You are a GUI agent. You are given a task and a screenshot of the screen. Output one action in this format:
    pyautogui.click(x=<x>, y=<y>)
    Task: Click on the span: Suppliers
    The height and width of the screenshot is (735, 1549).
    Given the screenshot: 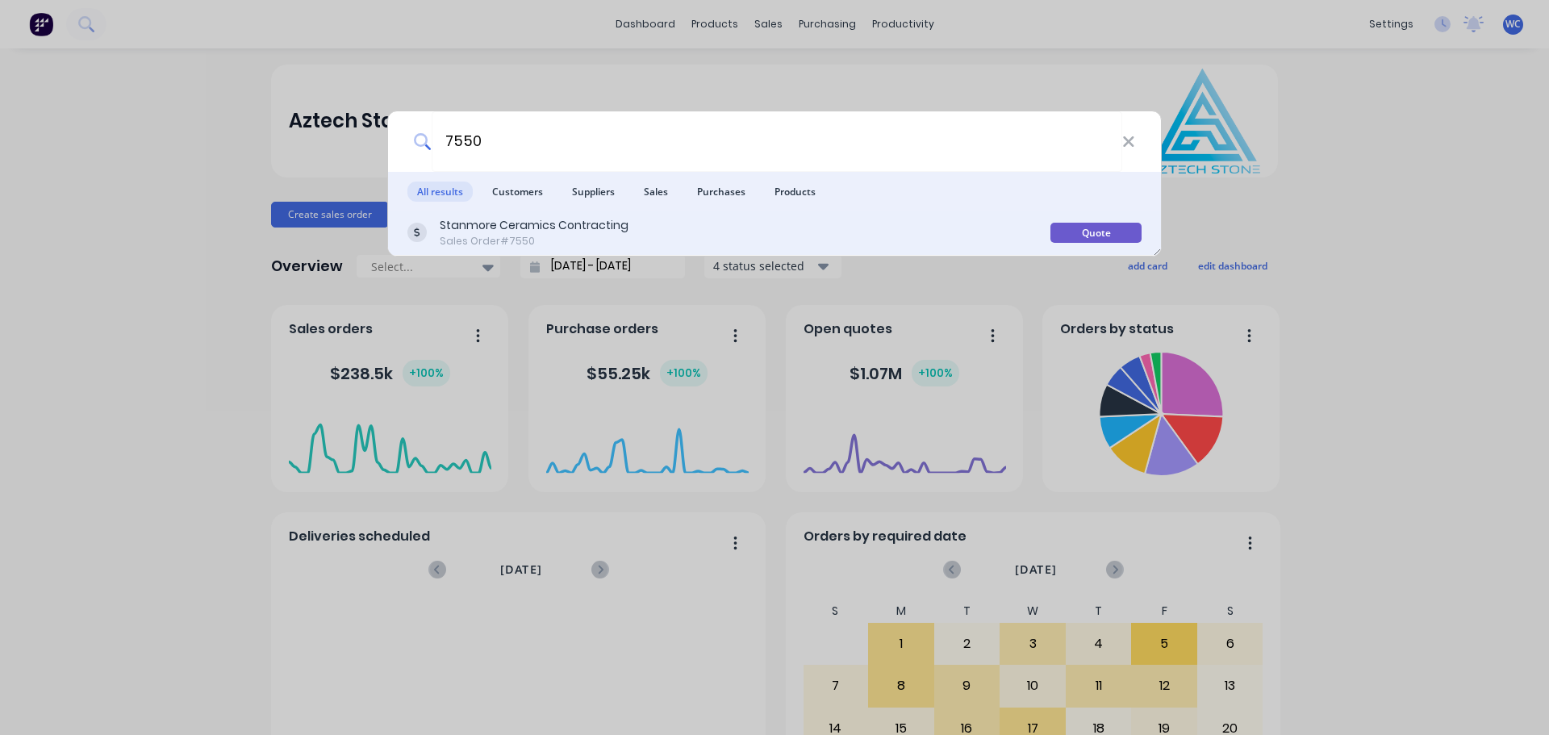 What is the action you would take?
    pyautogui.click(x=593, y=191)
    